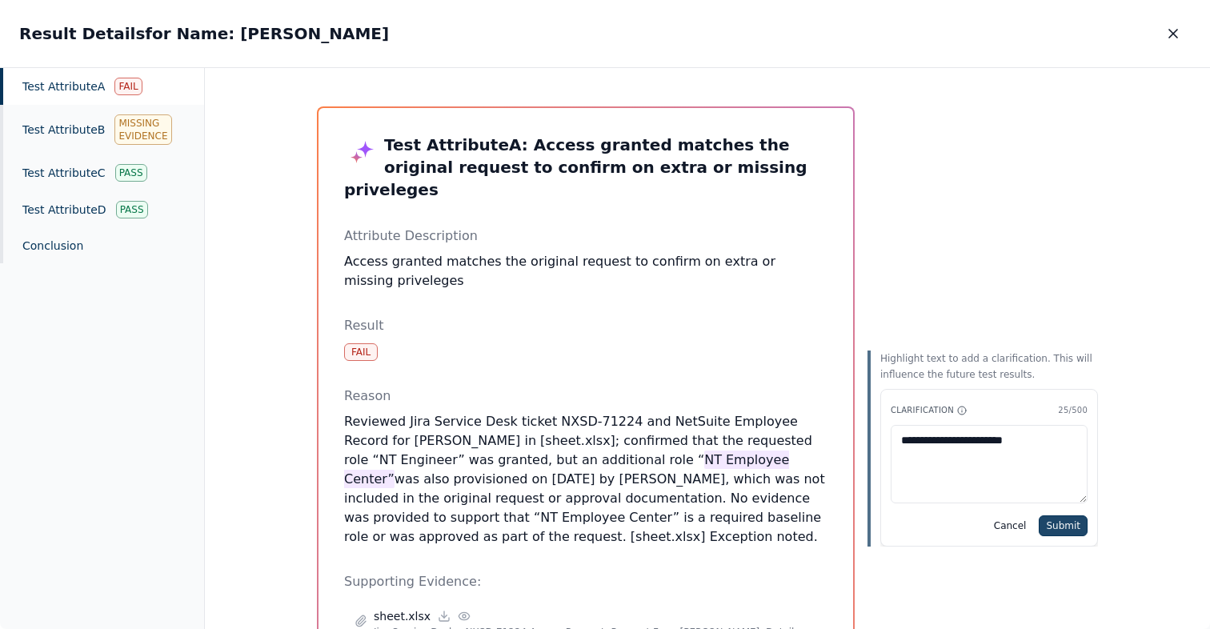  What do you see at coordinates (1072, 410) in the screenshot?
I see `span: 25 /500` at bounding box center [1072, 410].